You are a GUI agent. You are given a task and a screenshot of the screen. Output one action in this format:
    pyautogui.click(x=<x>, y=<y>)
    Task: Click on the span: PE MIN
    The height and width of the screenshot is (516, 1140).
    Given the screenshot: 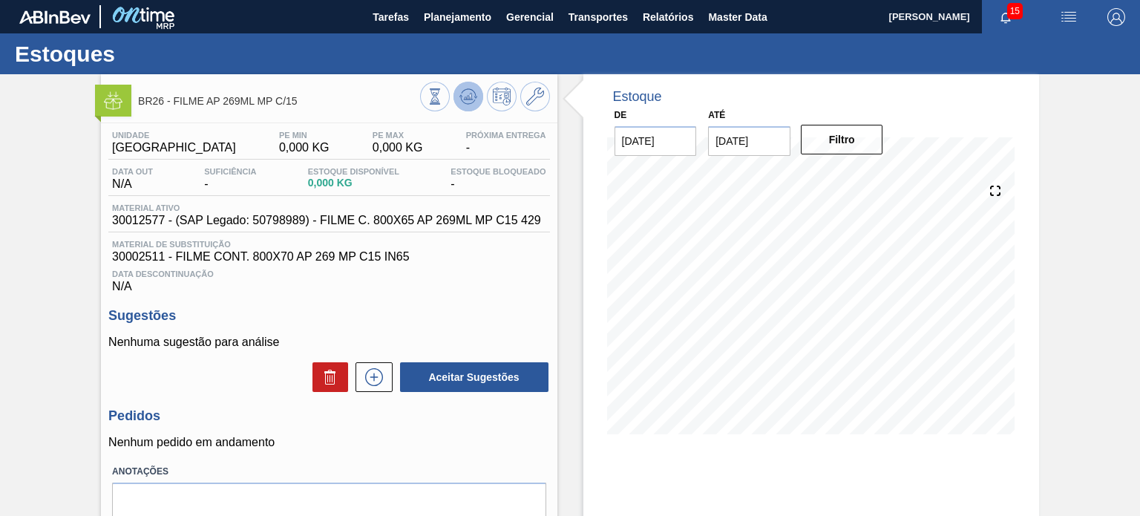 What is the action you would take?
    pyautogui.click(x=304, y=135)
    